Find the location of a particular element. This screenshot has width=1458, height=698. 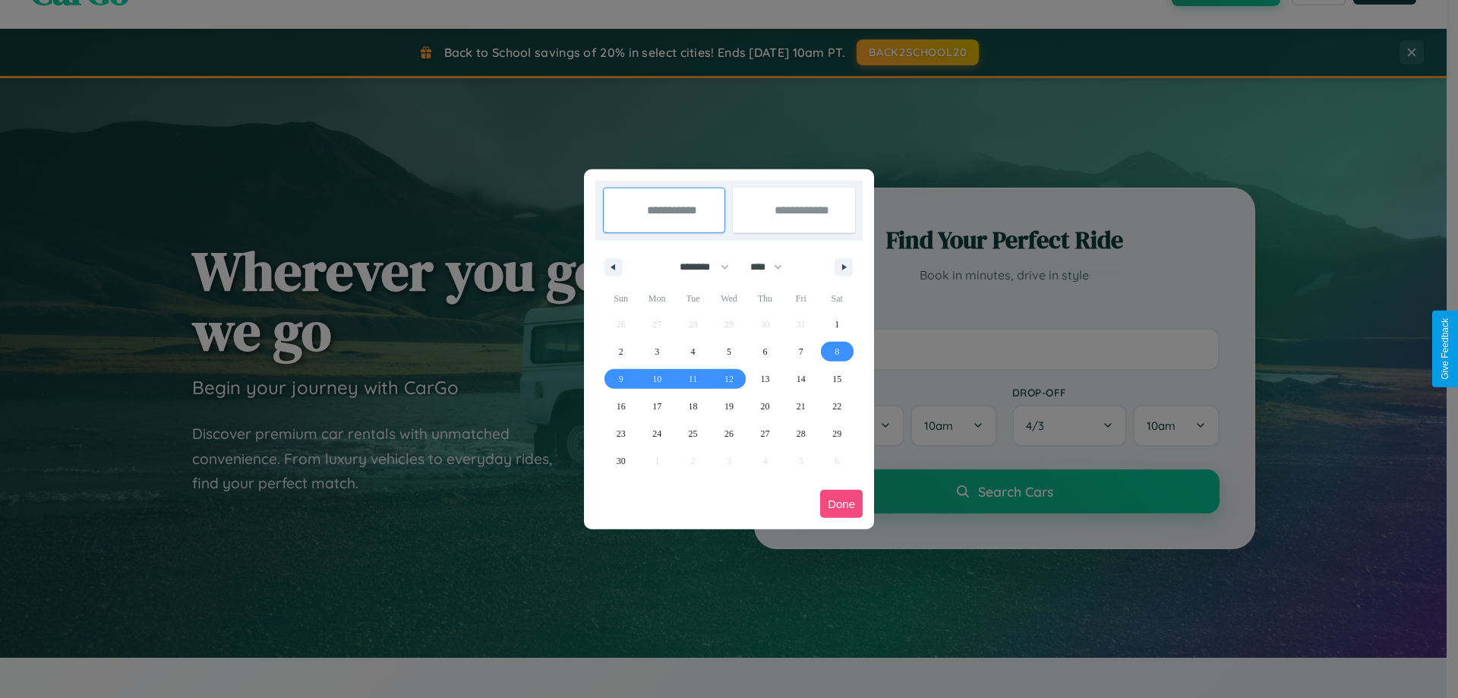

span: 8 is located at coordinates (837, 352).